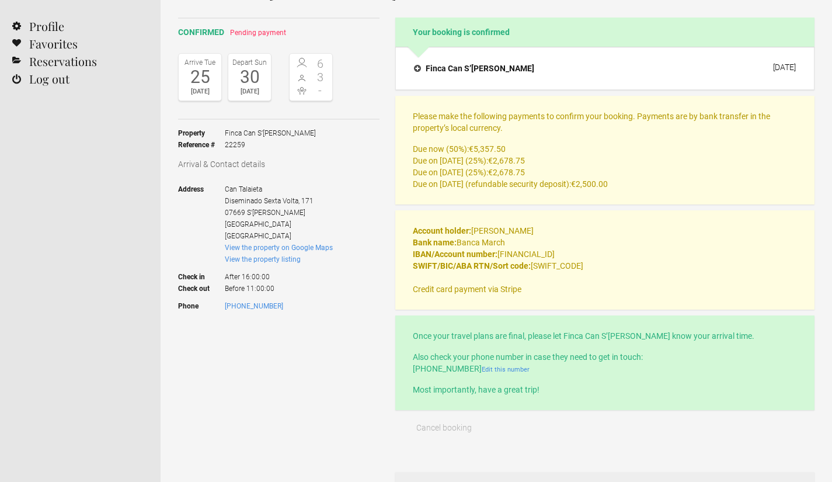 This screenshot has height=482, width=832. Describe the element at coordinates (279, 32) in the screenshot. I see `h2: confirmed` at that location.